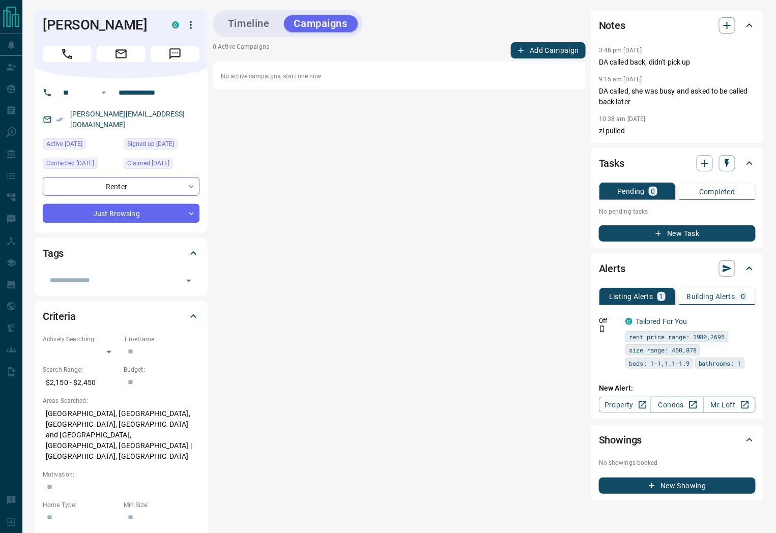 This screenshot has height=533, width=776. What do you see at coordinates (161, 165) in the screenshot?
I see `div: Wed Aug 13 2025` at bounding box center [161, 165].